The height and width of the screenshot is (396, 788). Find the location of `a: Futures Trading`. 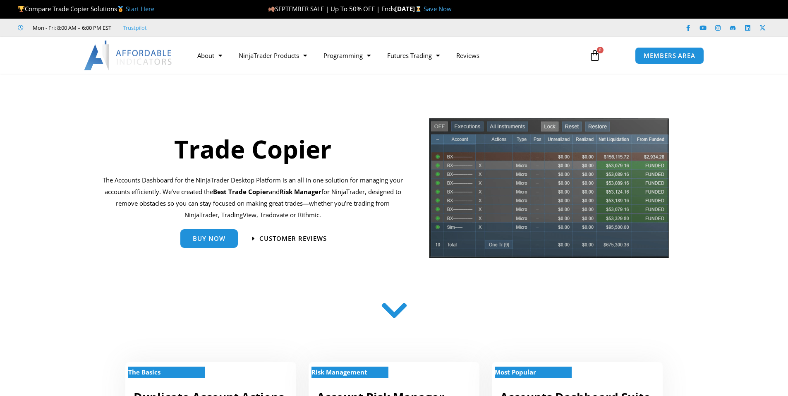

a: Futures Trading is located at coordinates (413, 55).